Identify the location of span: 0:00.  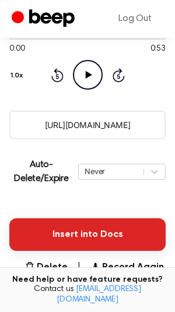
(17, 49).